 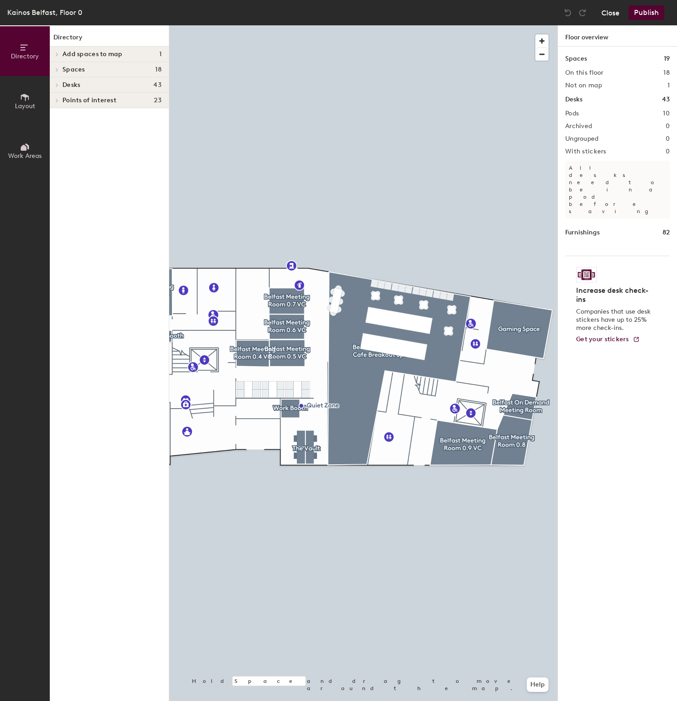 I want to click on span: Get your stickers, so click(x=602, y=339).